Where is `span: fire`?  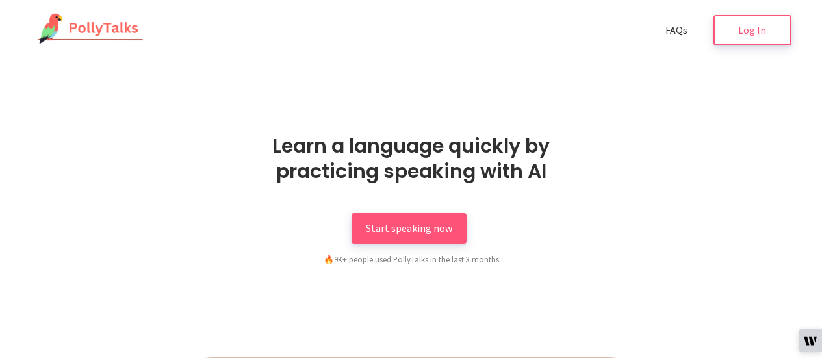 span: fire is located at coordinates (329, 259).